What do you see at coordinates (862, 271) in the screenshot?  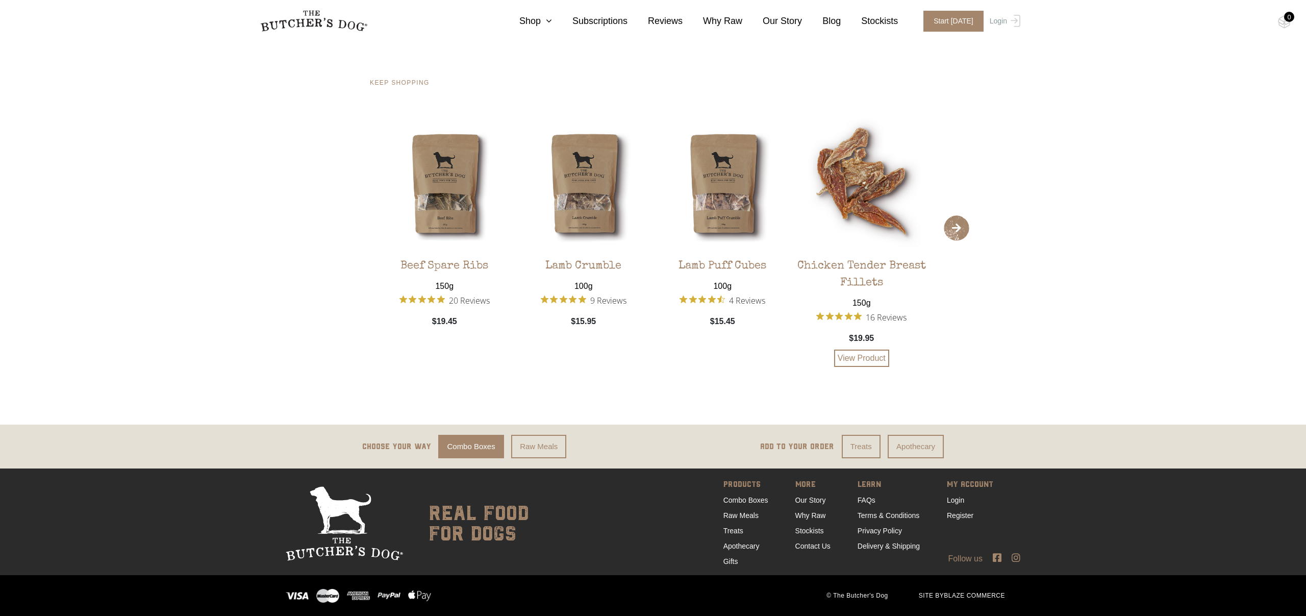 I see `div: Chicken Tender Breast Fillets` at bounding box center [862, 271].